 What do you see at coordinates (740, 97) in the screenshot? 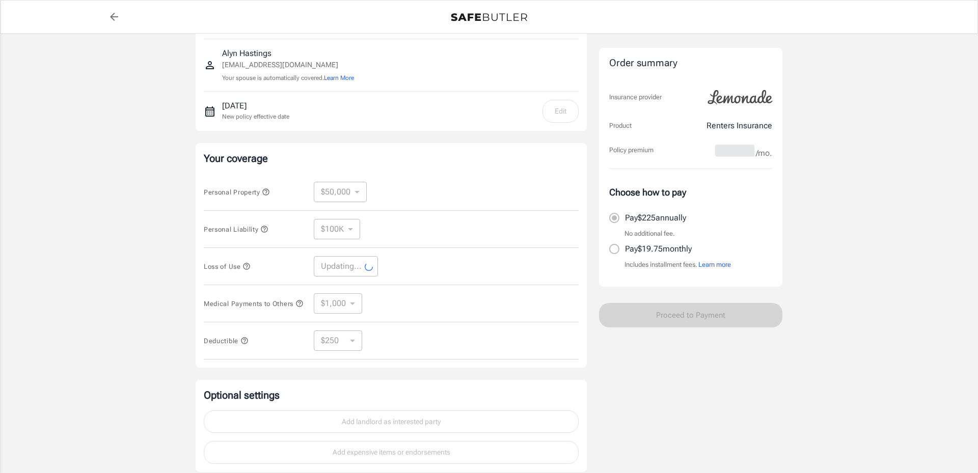
I see `img: Lemonade` at bounding box center [740, 97].